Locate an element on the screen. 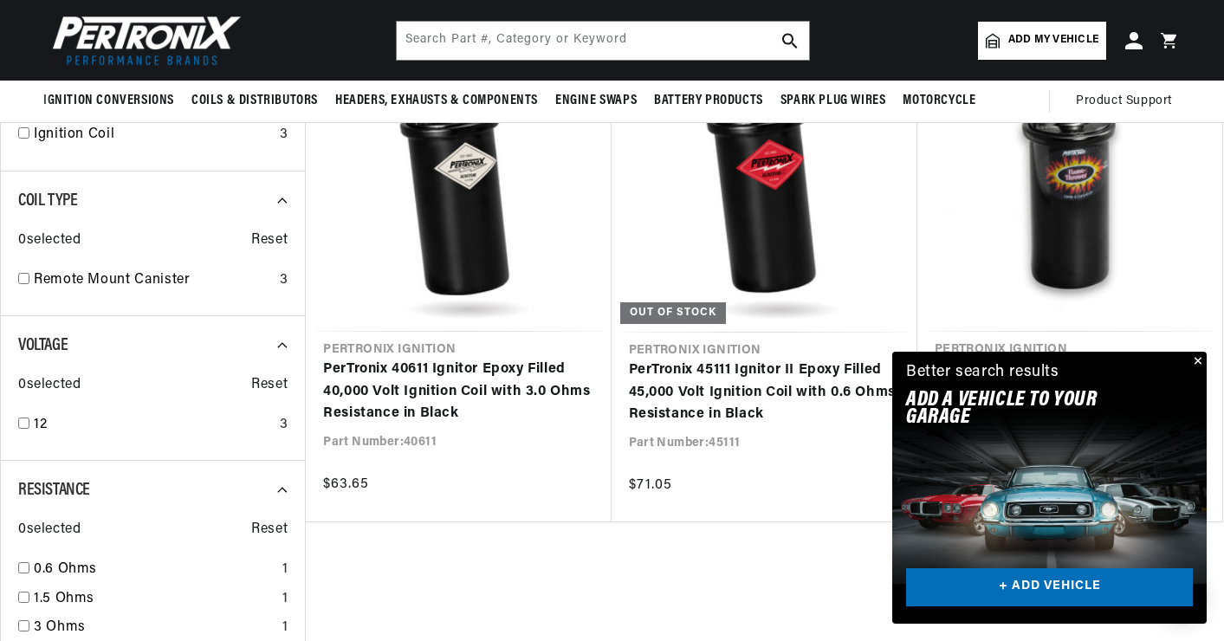 The width and height of the screenshot is (1224, 641). summary: Headers, Exhausts & Components is located at coordinates (436, 100).